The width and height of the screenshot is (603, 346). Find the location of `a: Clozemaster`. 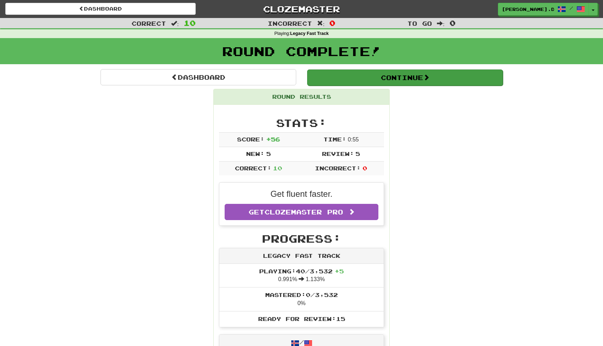

a: Clozemaster is located at coordinates (302, 9).